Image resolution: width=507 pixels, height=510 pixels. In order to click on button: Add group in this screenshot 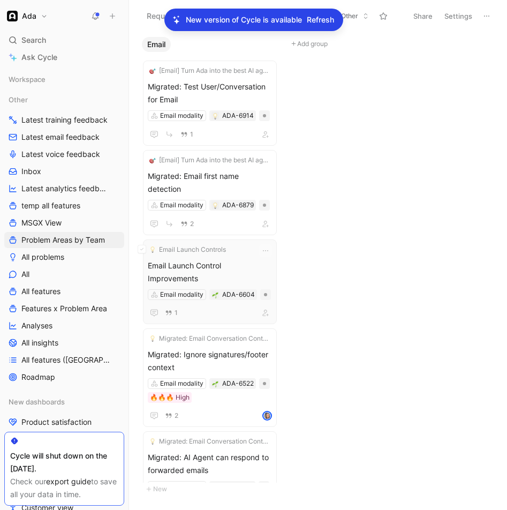, I will do `click(360, 44)`.